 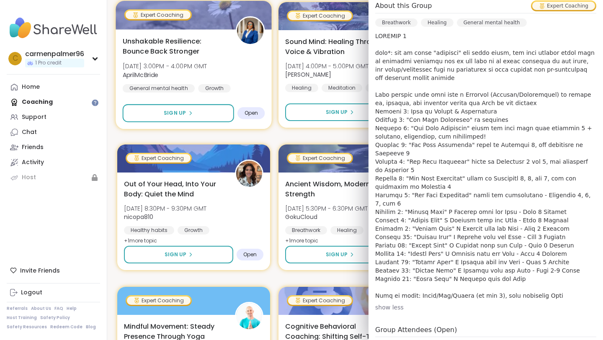 I want to click on b: GokuCloud, so click(x=301, y=217).